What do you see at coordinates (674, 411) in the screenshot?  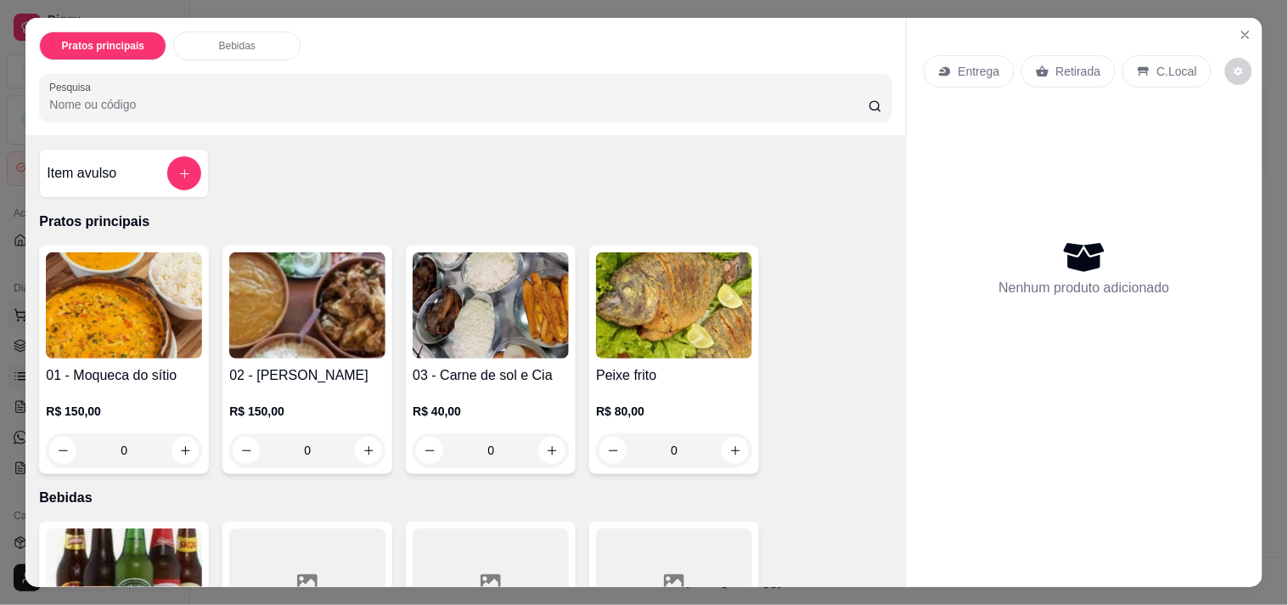 I see `p: R$ 80,00` at bounding box center [674, 411].